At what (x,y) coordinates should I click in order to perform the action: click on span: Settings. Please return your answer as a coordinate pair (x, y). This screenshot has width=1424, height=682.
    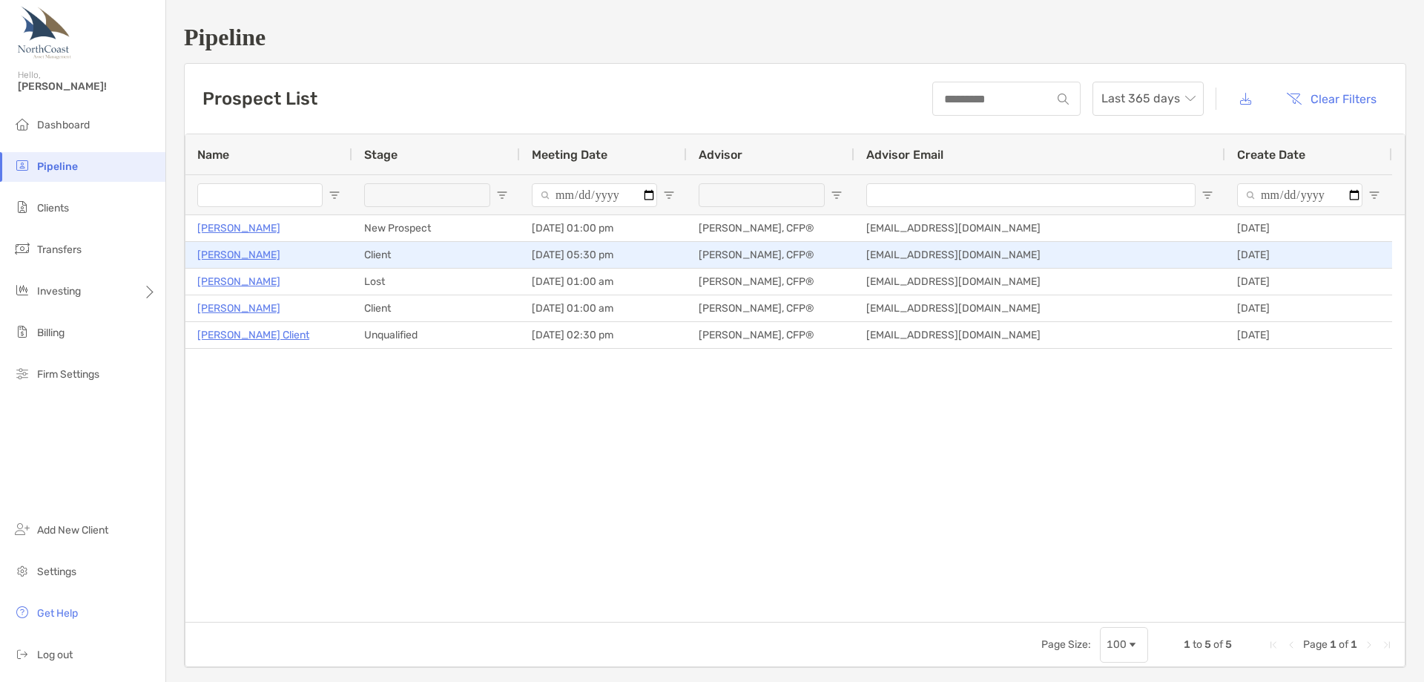
    Looking at the image, I should click on (56, 571).